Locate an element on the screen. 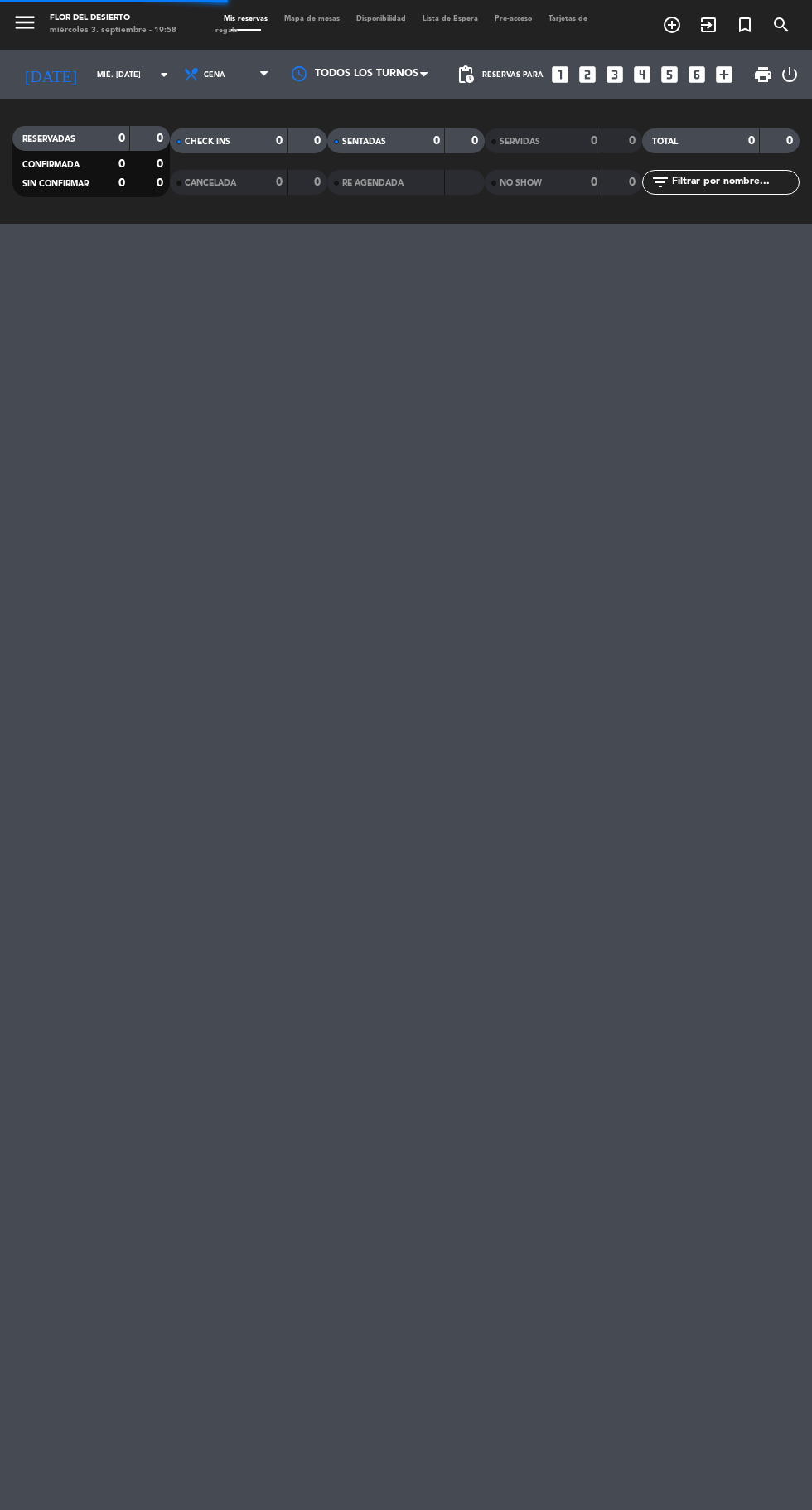  span: pending_actions is located at coordinates (466, 75).